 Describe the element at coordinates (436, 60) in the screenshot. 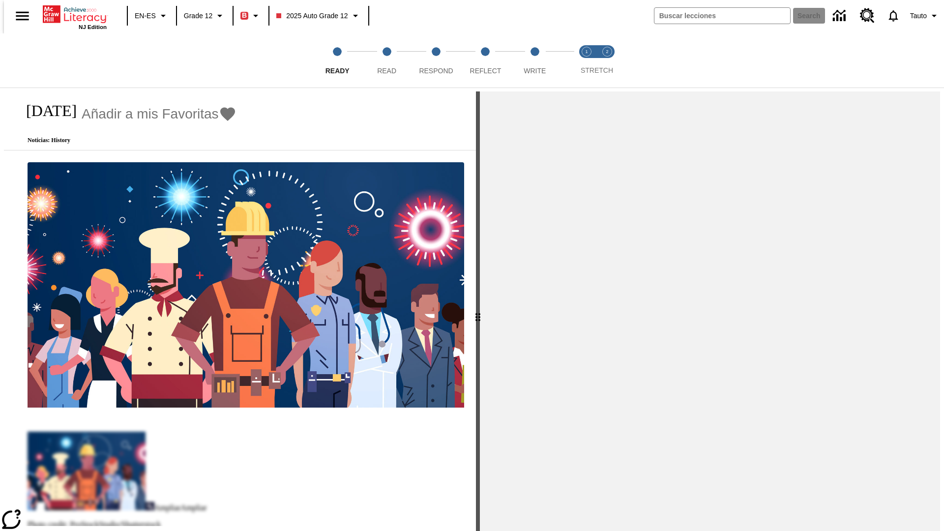

I see `button: Respond step 3 of 5` at that location.